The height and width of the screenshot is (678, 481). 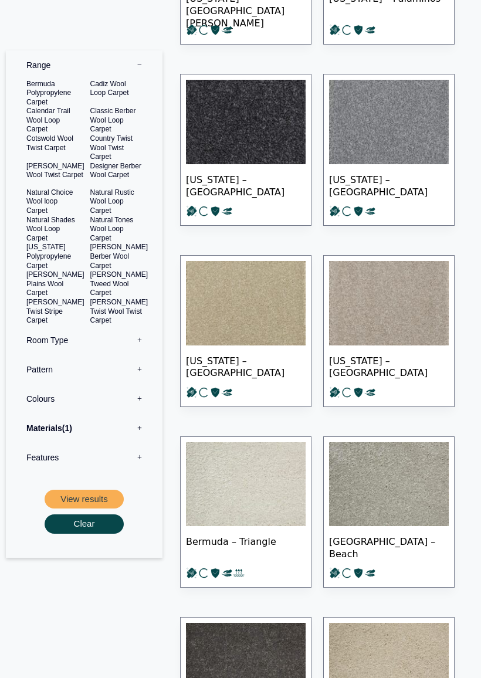 What do you see at coordinates (67, 427) in the screenshot?
I see `span: 1` at bounding box center [67, 427].